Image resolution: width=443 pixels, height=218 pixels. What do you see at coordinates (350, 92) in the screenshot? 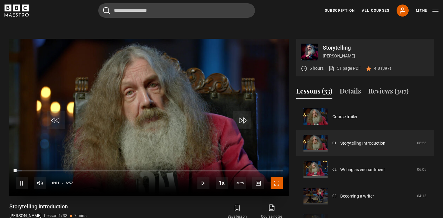
I see `button: Details` at bounding box center [350, 92].